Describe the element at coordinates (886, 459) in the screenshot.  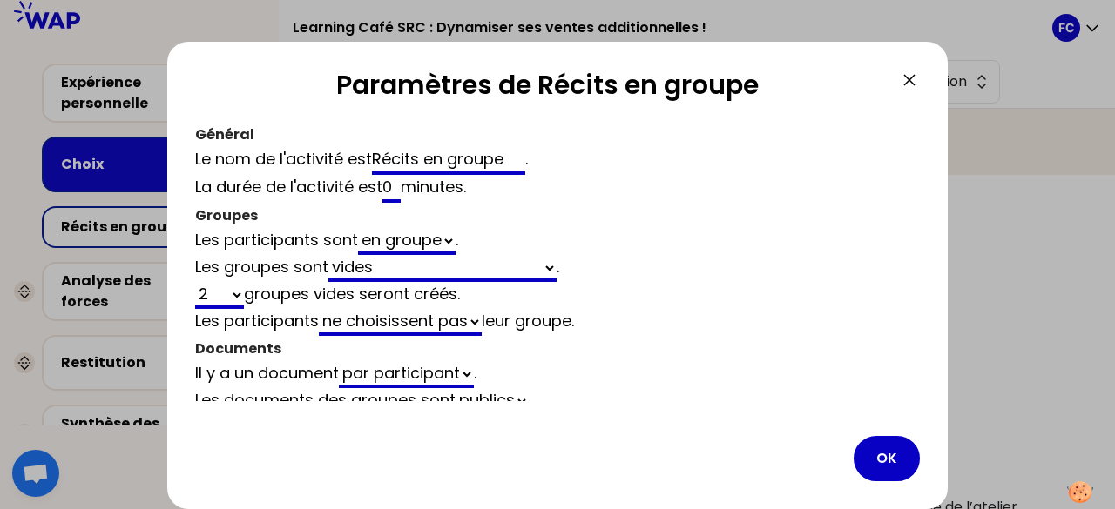
I see `button: OK` at that location.